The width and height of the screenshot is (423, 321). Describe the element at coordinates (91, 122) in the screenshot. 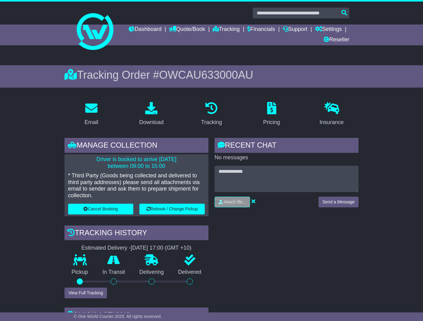

I see `div: Email` at that location.